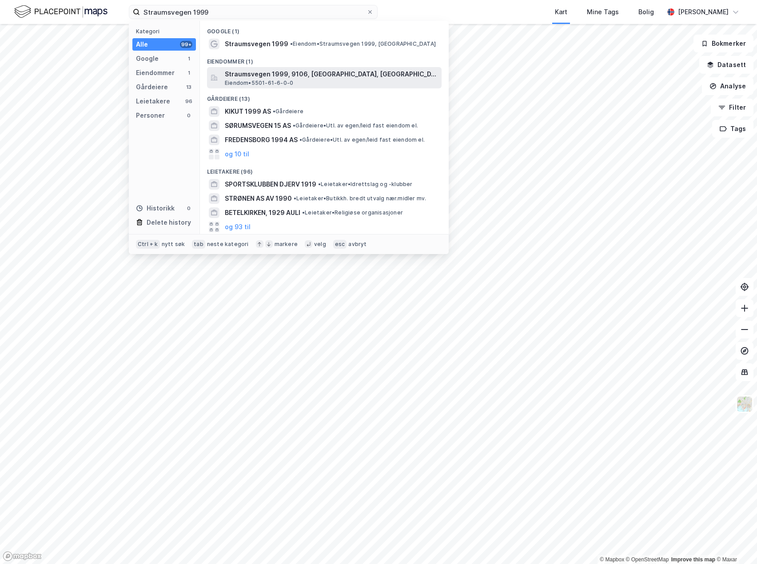  What do you see at coordinates (248, 112) in the screenshot?
I see `span: KIKUT 1999 AS` at bounding box center [248, 112].